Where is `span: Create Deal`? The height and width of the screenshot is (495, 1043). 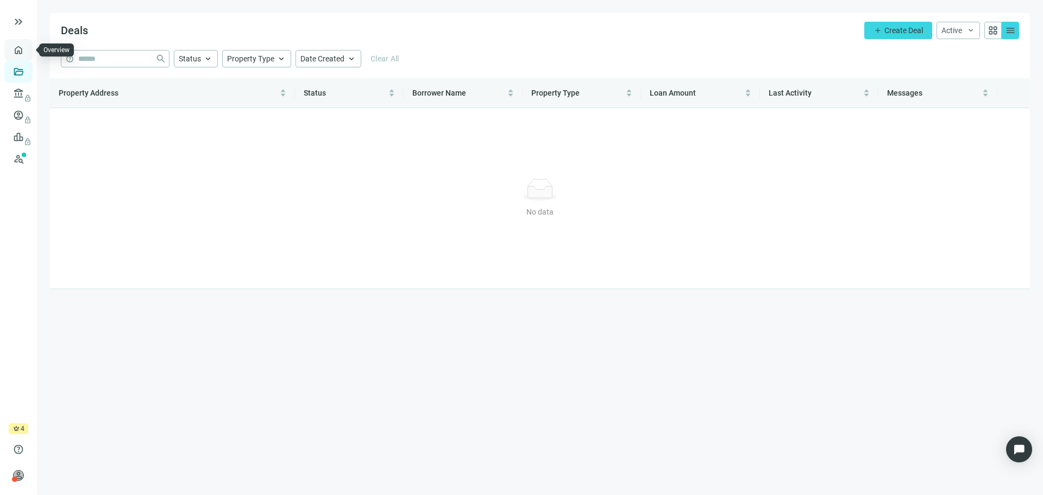 span: Create Deal is located at coordinates (904, 30).